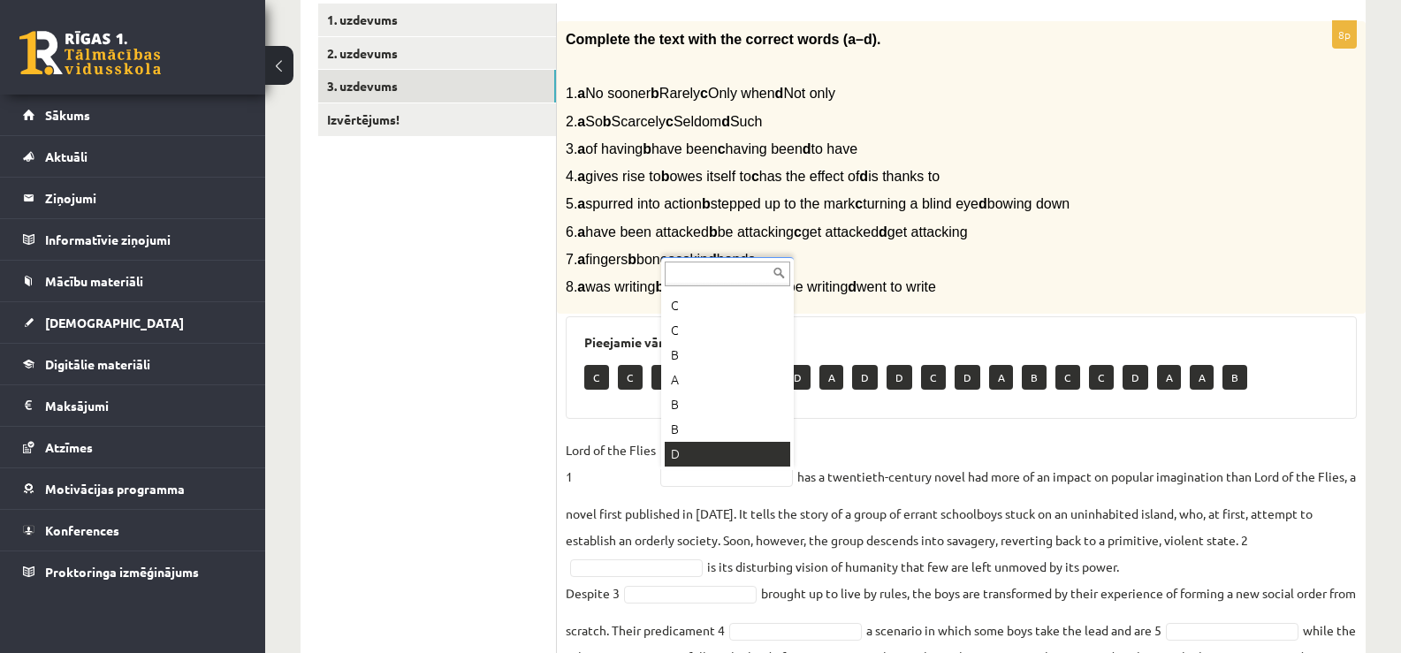 The image size is (1401, 653). What do you see at coordinates (727, 380) in the screenshot?
I see `div: A` at bounding box center [727, 380].